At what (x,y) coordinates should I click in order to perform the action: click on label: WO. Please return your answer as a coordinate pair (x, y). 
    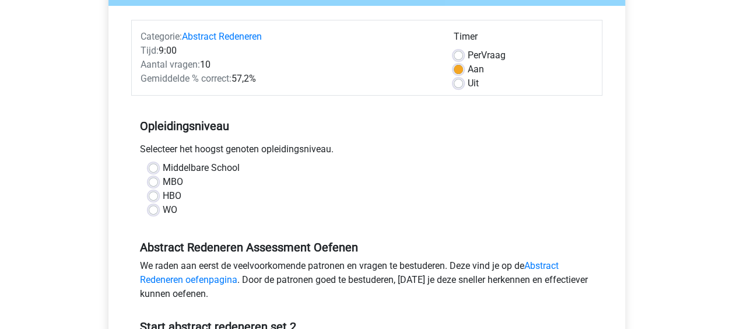
    Looking at the image, I should click on (170, 210).